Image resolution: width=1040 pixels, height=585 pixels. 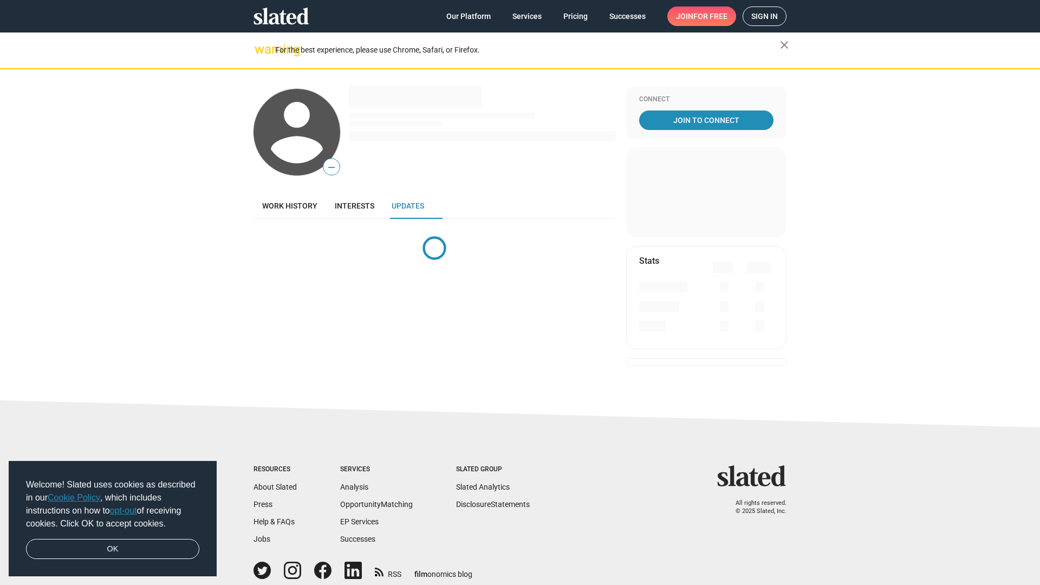 What do you see at coordinates (290, 206) in the screenshot?
I see `a: Work history` at bounding box center [290, 206].